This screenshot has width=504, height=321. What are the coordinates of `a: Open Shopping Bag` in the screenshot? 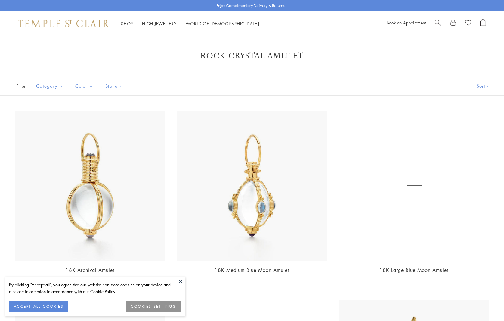 It's located at (483, 23).